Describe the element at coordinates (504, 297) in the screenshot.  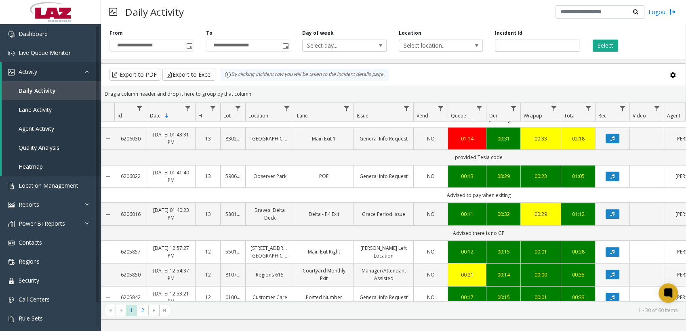
I see `div: 00:15` at that location.